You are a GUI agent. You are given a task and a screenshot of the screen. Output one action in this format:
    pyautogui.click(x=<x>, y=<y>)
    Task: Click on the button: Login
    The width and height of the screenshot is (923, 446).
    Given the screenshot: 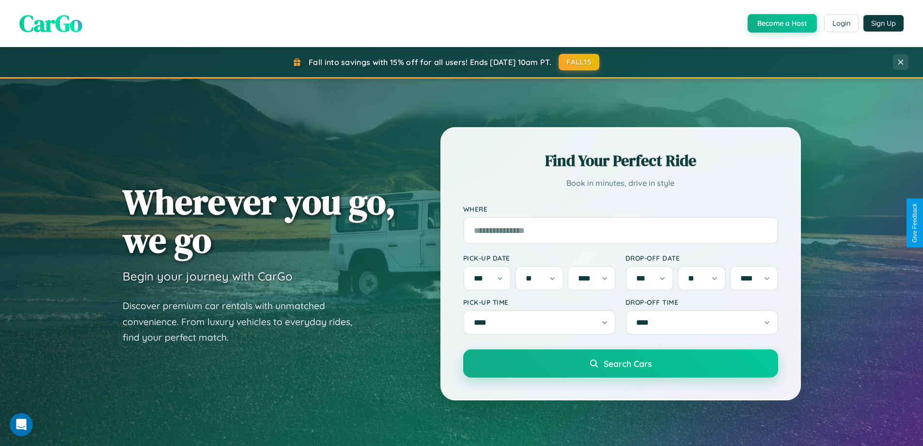 What is the action you would take?
    pyautogui.click(x=842, y=23)
    